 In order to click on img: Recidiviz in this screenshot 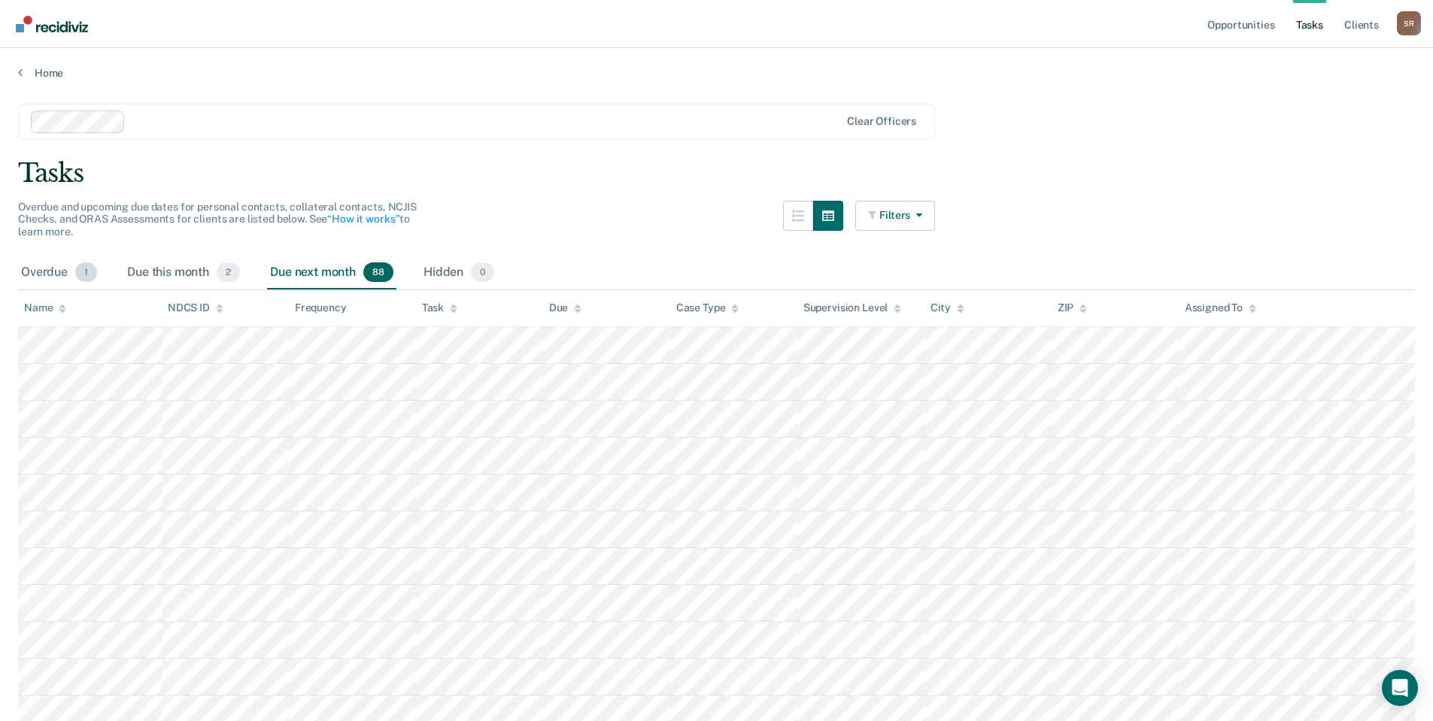, I will do `click(52, 24)`.